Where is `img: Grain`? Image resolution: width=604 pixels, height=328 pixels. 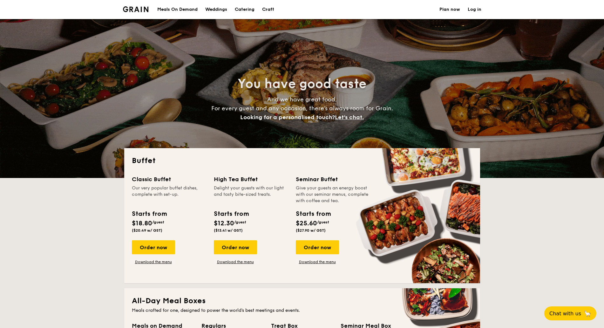
img: Grain is located at coordinates (136, 9).